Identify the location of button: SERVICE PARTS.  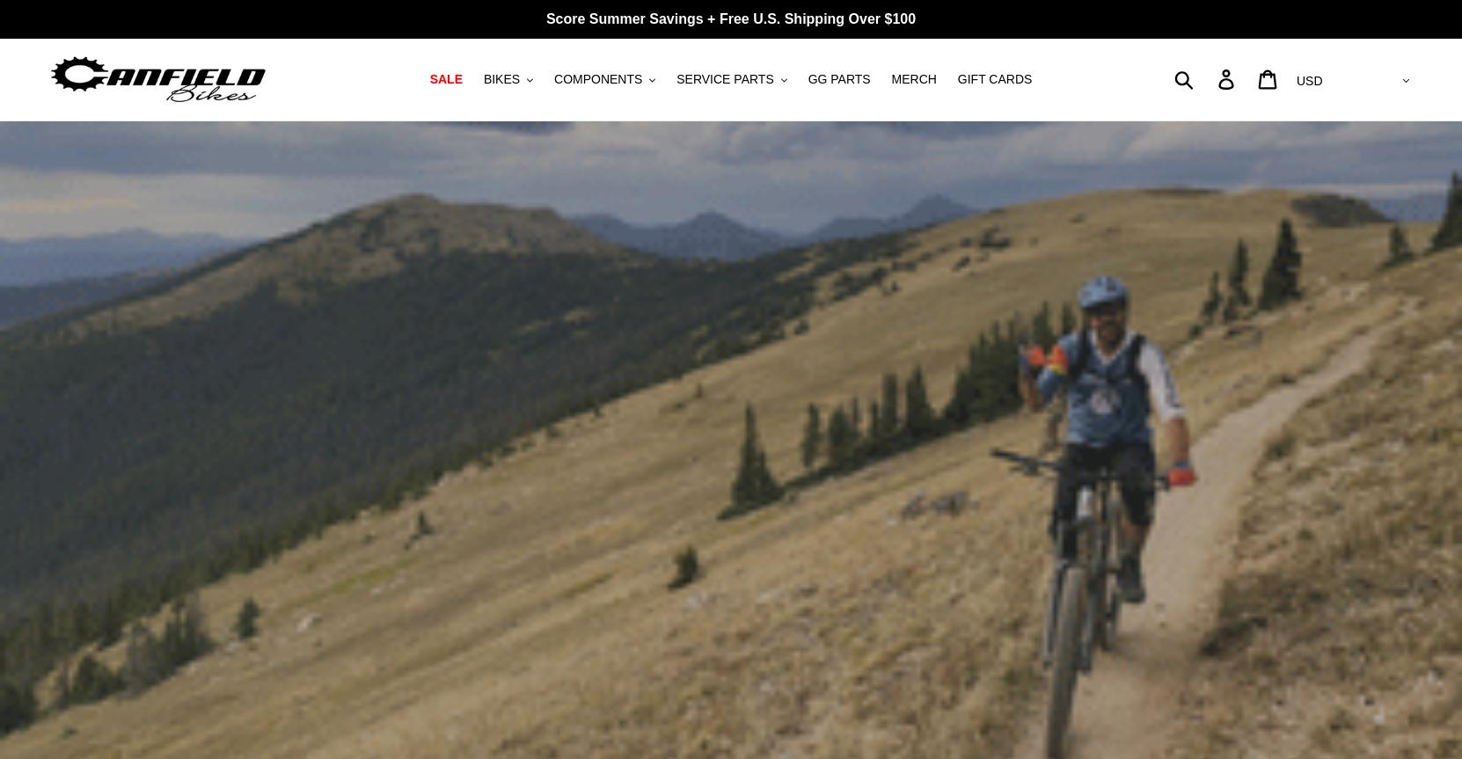
(731, 79).